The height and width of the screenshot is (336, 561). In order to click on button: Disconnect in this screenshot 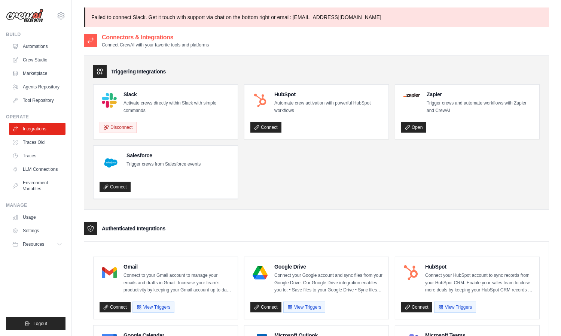, I will do `click(118, 127)`.